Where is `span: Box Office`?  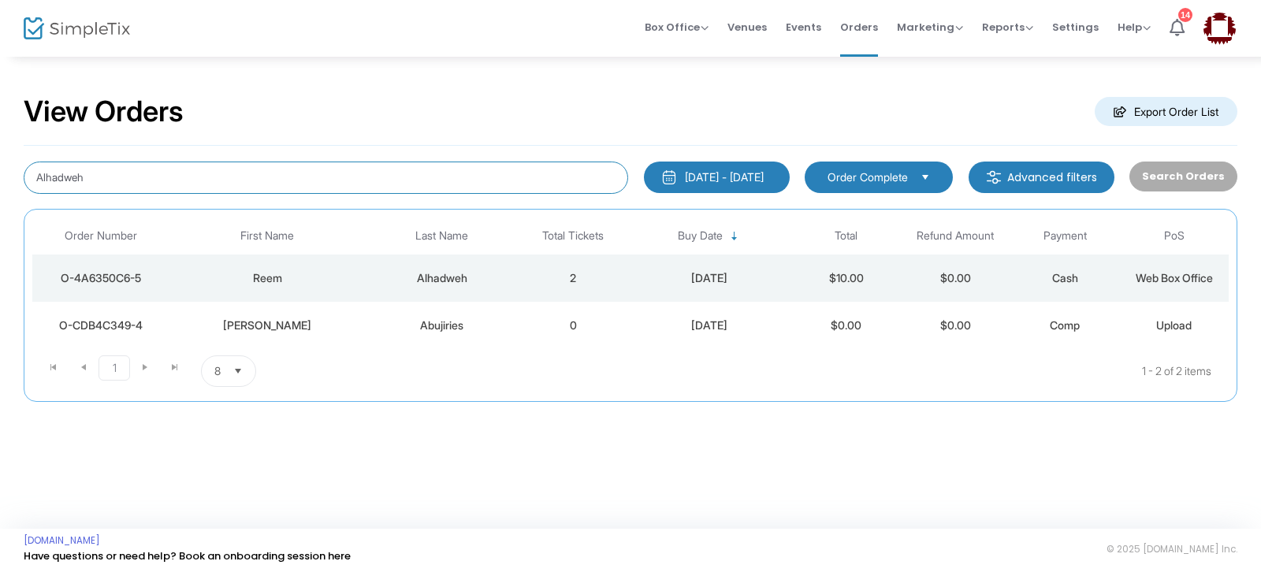
span: Box Office is located at coordinates (676, 27).